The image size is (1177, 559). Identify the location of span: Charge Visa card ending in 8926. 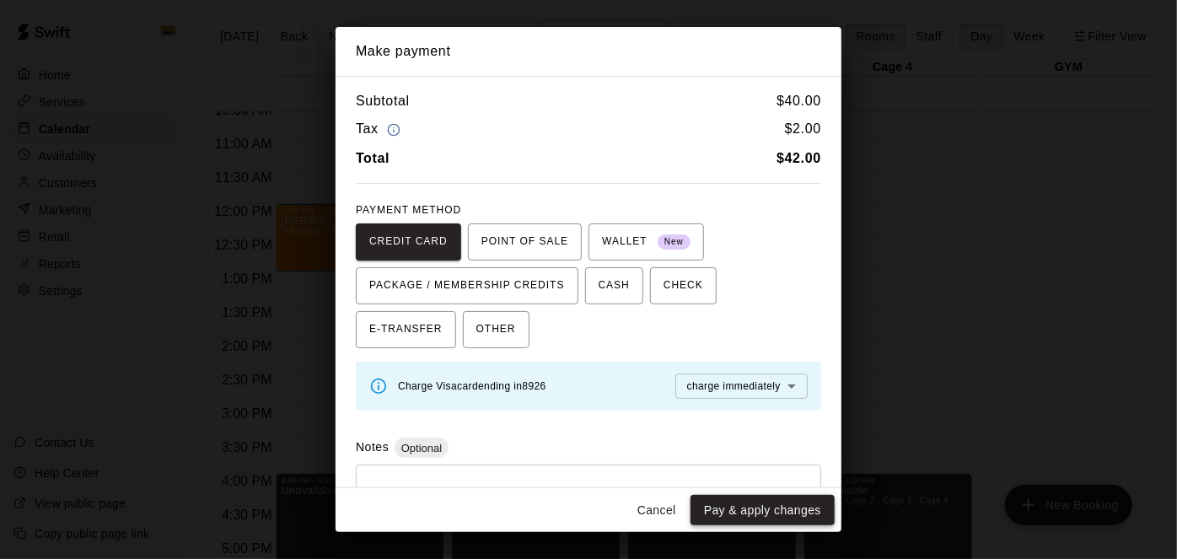
(472, 386).